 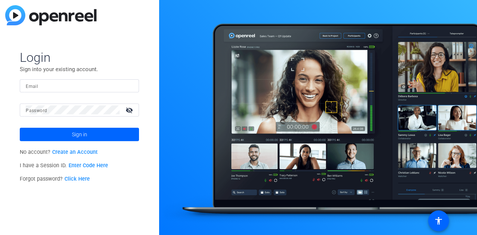 I want to click on a: Create an Account, so click(x=75, y=152).